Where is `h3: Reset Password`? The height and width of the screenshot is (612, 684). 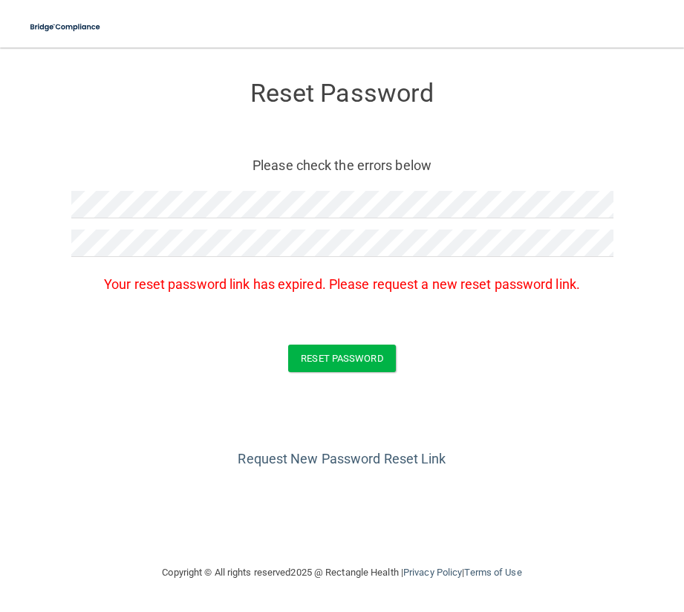
h3: Reset Password is located at coordinates (343, 93).